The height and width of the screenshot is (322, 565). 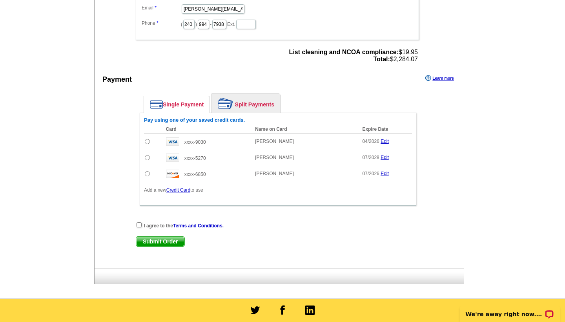 What do you see at coordinates (344, 52) in the screenshot?
I see `strong: List cleaning and NCOA compliance:` at bounding box center [344, 52].